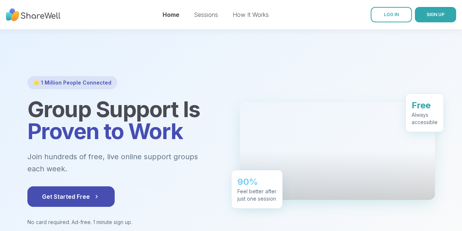 Image resolution: width=462 pixels, height=231 pixels. Describe the element at coordinates (251, 15) in the screenshot. I see `a: How It Works` at that location.